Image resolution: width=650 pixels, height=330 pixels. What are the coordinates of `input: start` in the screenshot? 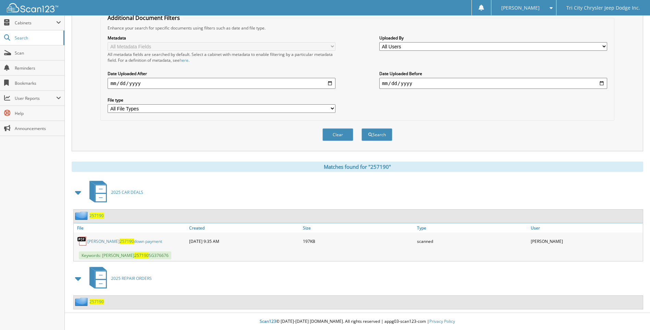 It's located at (221, 83).